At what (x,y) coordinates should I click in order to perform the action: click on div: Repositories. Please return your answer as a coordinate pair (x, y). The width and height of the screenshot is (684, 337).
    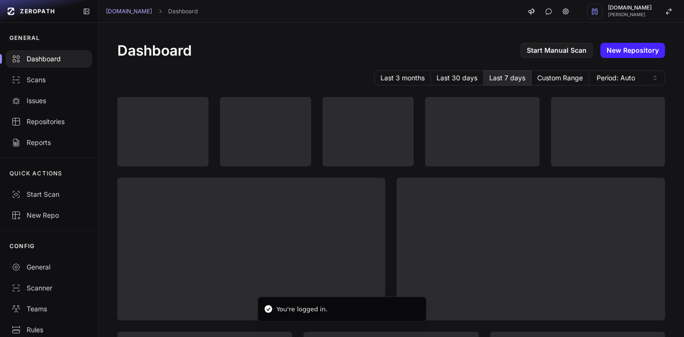
    Looking at the image, I should click on (49, 122).